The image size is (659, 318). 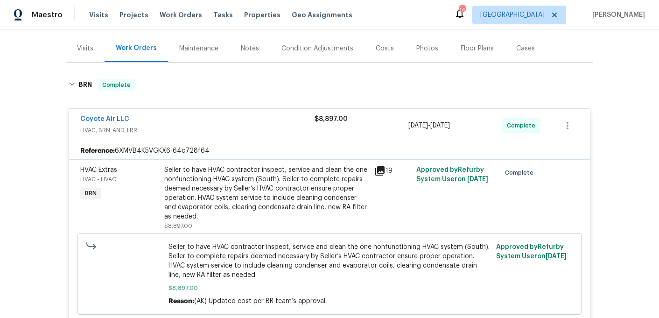 What do you see at coordinates (526, 49) in the screenshot?
I see `div: Cases` at bounding box center [526, 49].